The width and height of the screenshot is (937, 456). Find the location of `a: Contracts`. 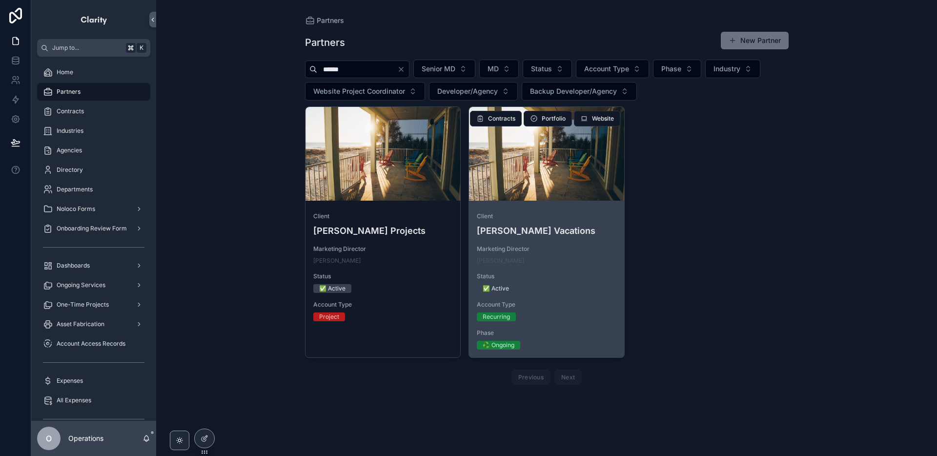

a: Contracts is located at coordinates (94, 111).